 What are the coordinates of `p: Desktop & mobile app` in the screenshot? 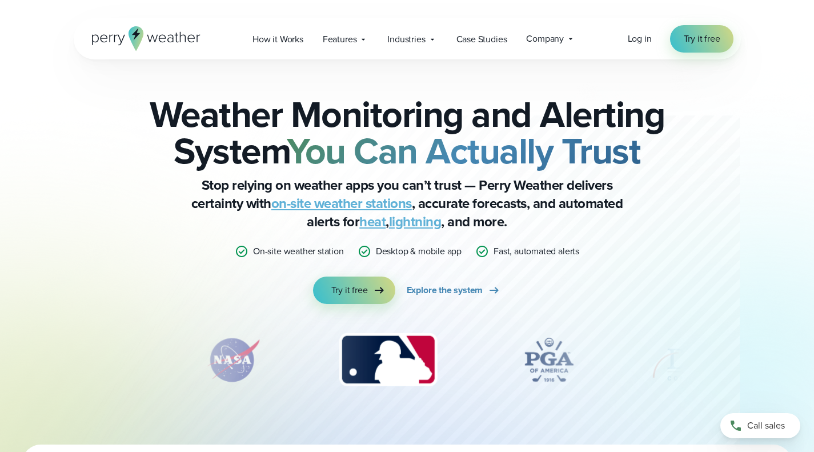 It's located at (419, 251).